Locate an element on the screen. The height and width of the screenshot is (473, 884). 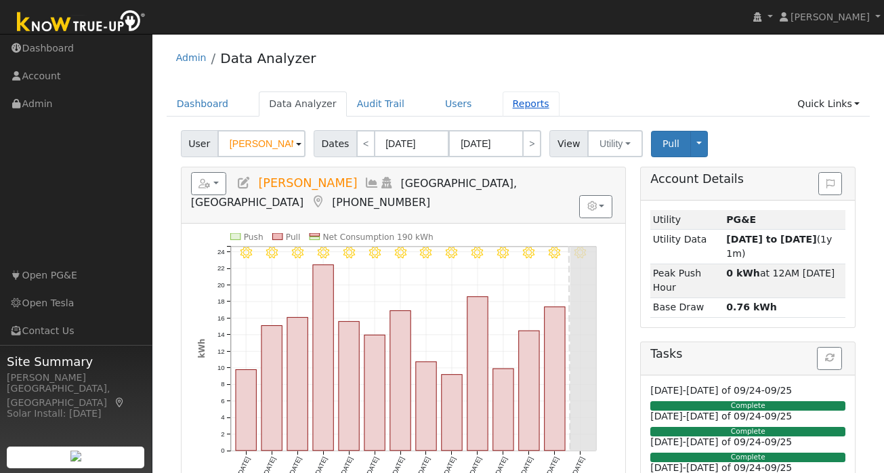
a: Reports is located at coordinates (531, 104).